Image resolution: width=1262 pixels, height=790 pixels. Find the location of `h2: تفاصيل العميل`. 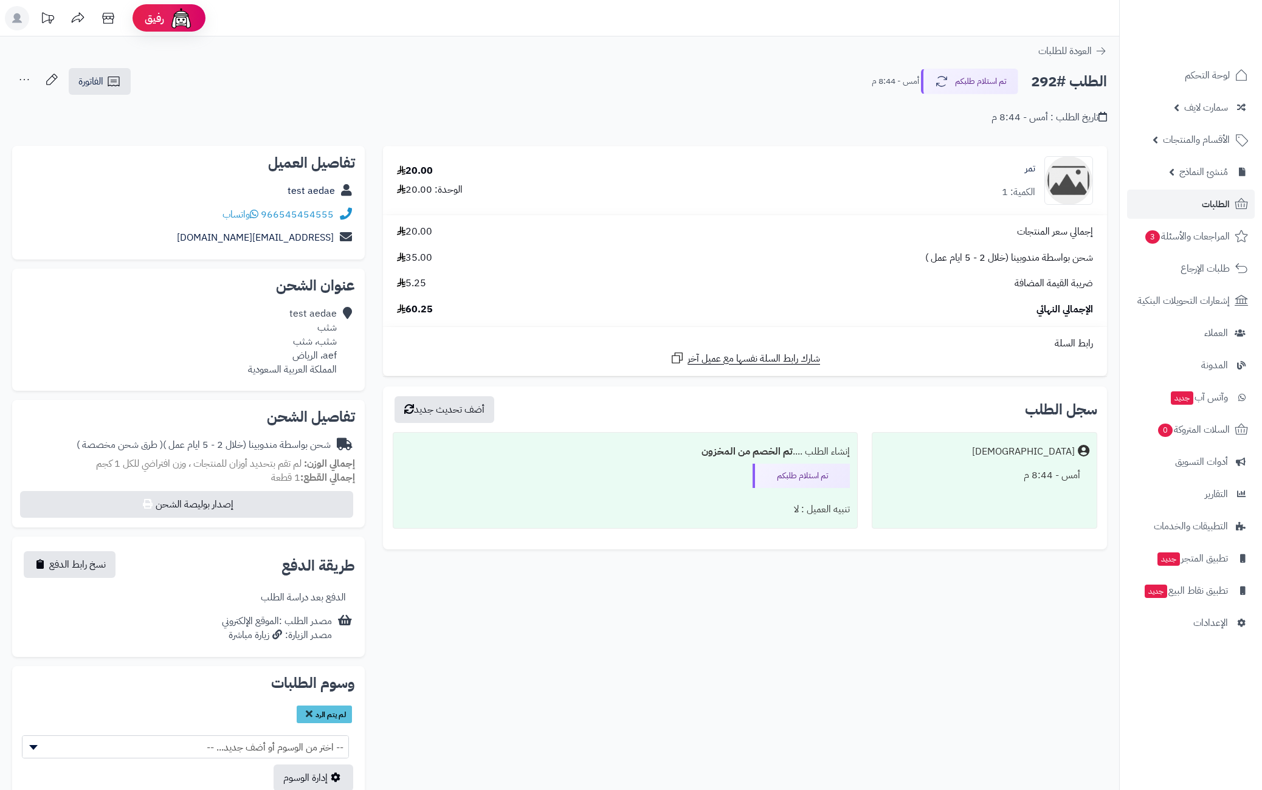

h2: تفاصيل العميل is located at coordinates (188, 163).